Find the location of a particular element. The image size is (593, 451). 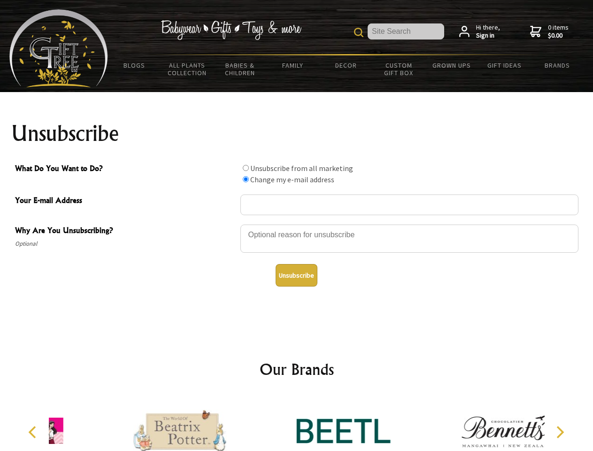

img: product search is located at coordinates (359, 32).